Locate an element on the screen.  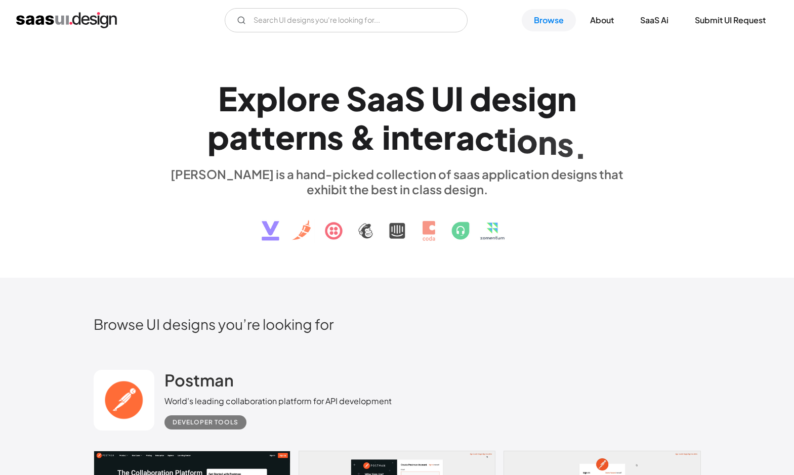
input: Search UI designs you're looking for... is located at coordinates (346, 20).